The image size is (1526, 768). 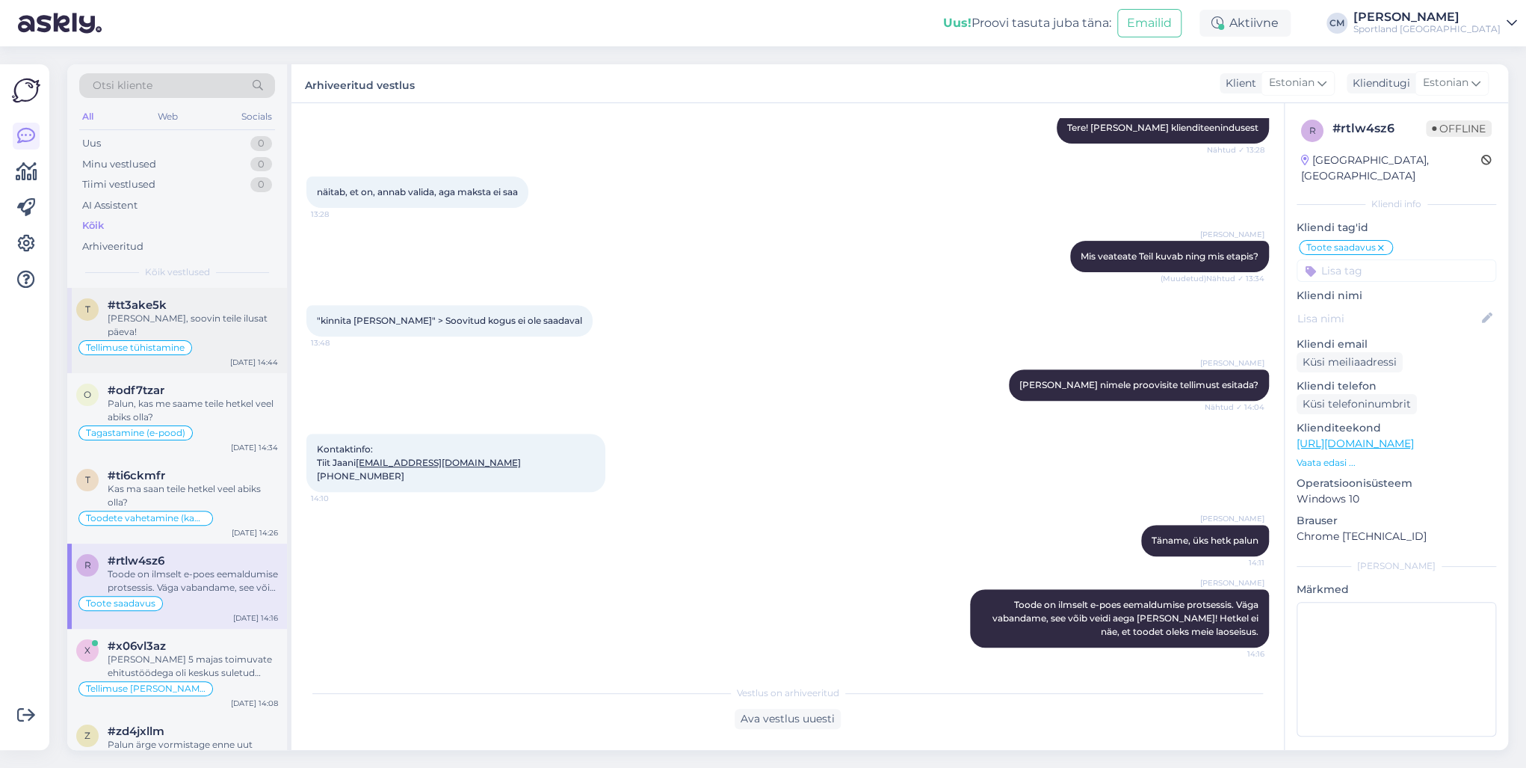 I want to click on label: Arhiveeritud vestlus, so click(x=359, y=83).